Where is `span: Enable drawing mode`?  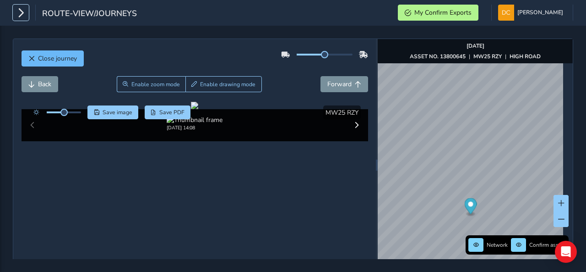
span: Enable drawing mode is located at coordinates (228, 84).